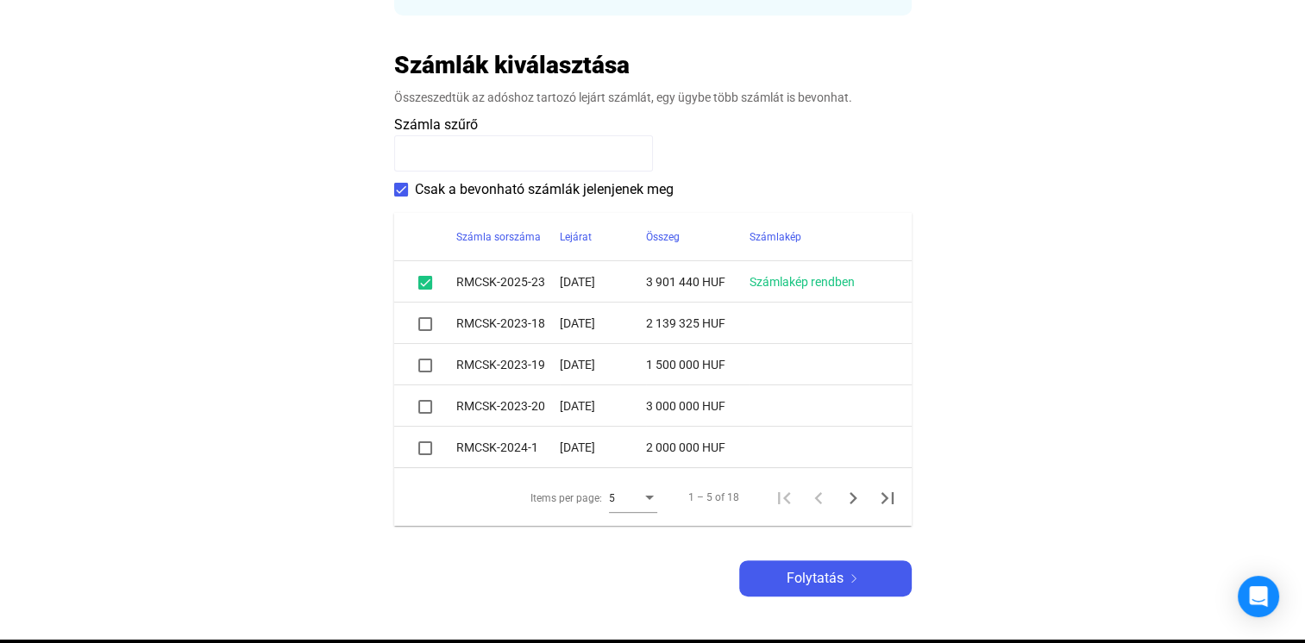 Image resolution: width=1305 pixels, height=643 pixels. Describe the element at coordinates (544, 190) in the screenshot. I see `span: Csak a bevonható számlák jelenjenek meg` at that location.